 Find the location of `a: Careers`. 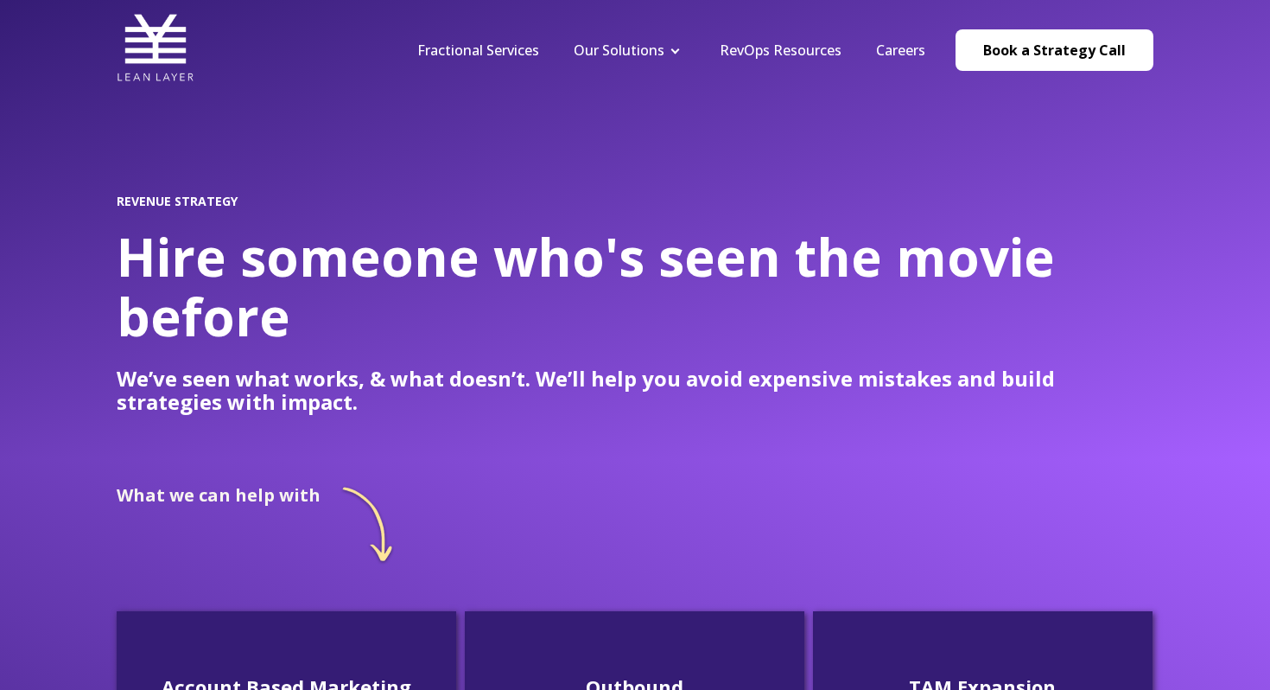

a: Careers is located at coordinates (901, 50).